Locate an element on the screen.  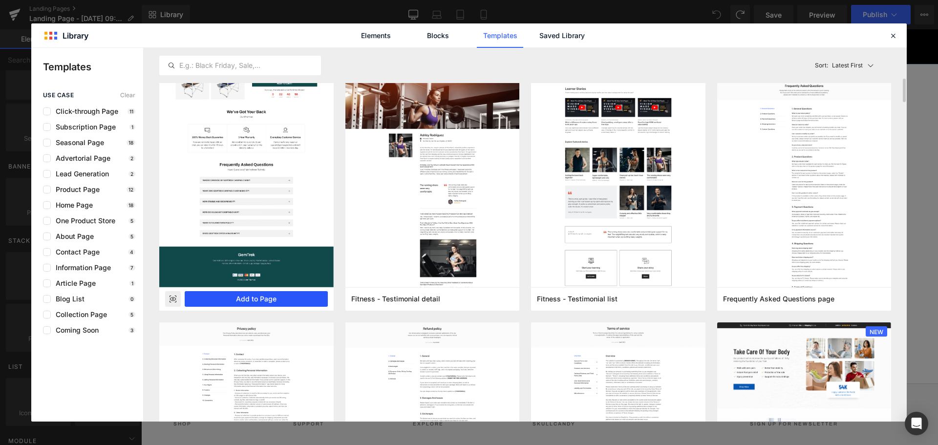
span: Gaming is located at coordinates (409, 17).